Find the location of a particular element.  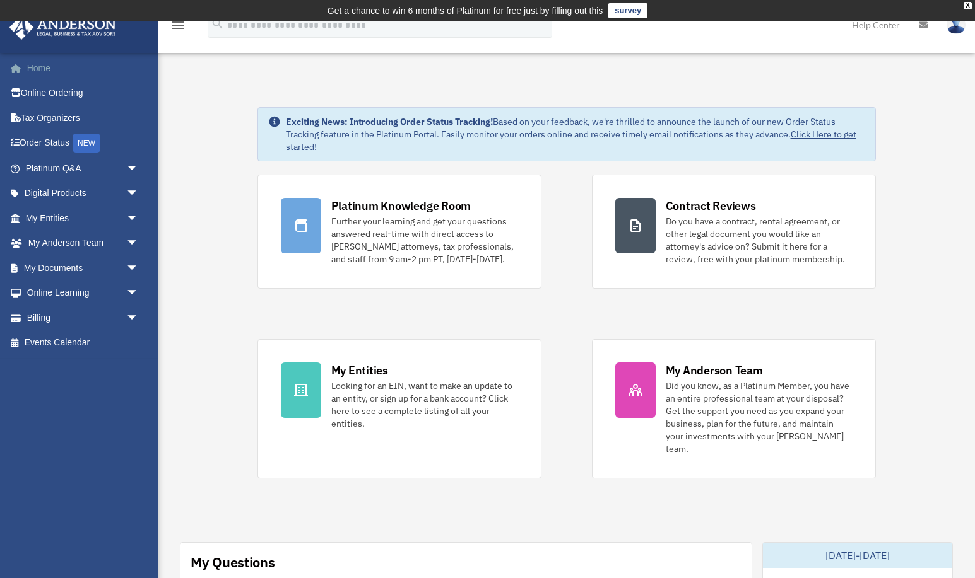

i: search is located at coordinates (218, 24).